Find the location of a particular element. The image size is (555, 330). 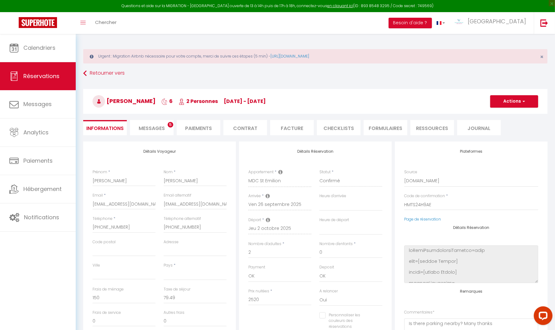

a: en cliquant ici is located at coordinates (340, 6).